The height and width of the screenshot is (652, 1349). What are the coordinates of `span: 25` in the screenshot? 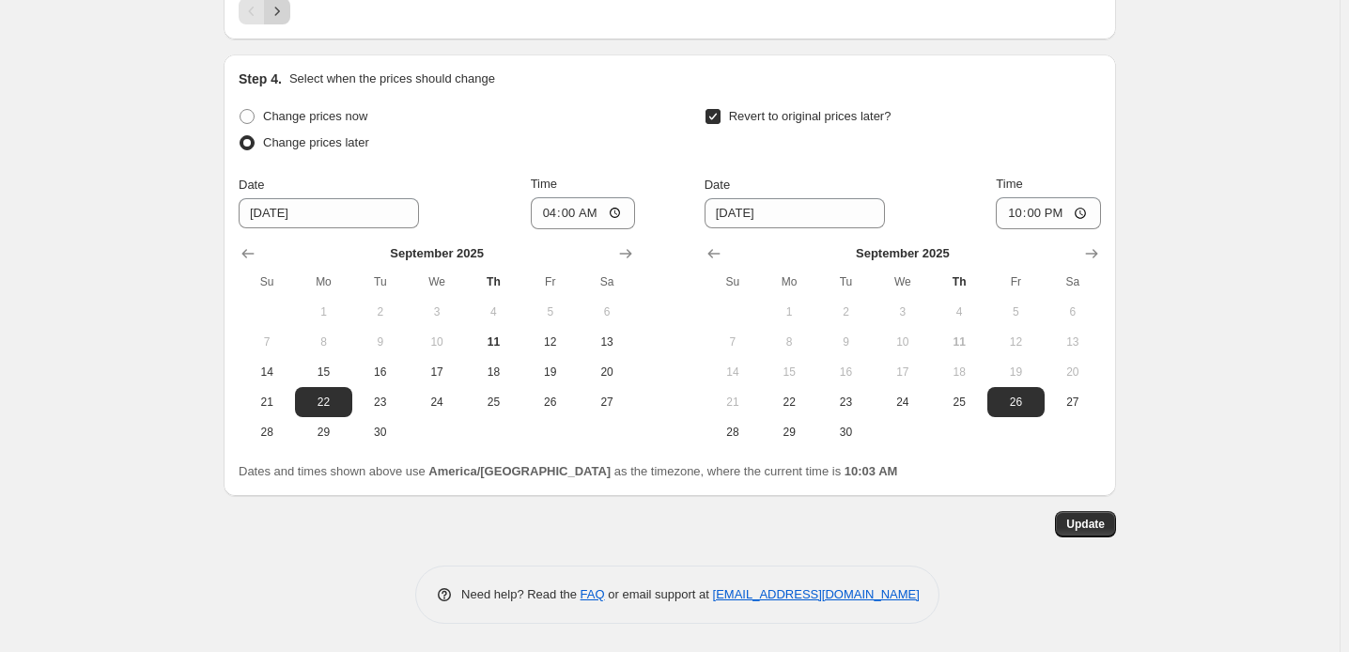 It's located at (493, 402).